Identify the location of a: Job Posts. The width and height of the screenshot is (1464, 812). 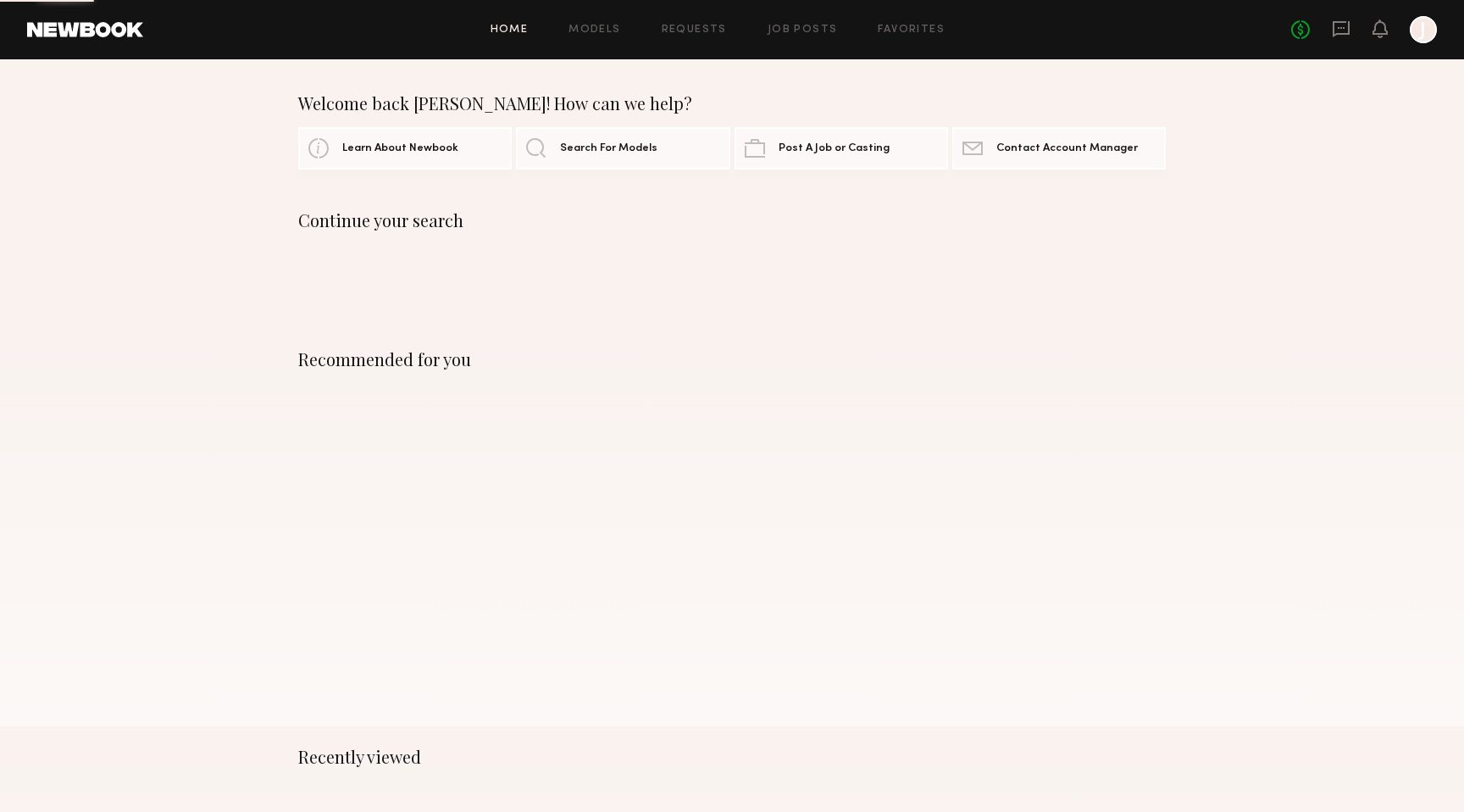
(802, 30).